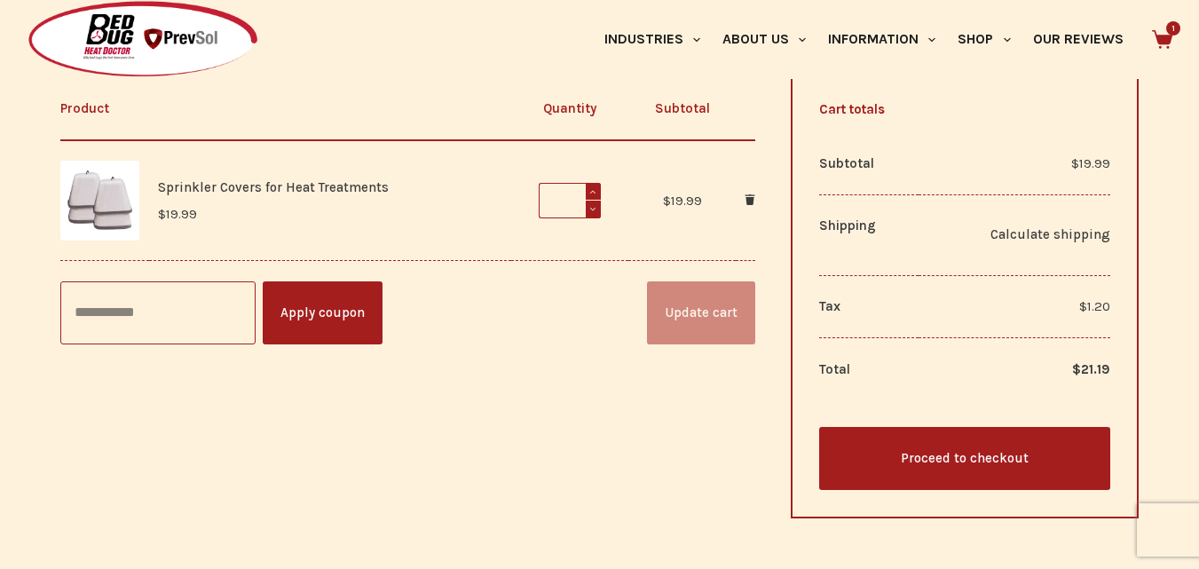  What do you see at coordinates (1173, 28) in the screenshot?
I see `span: 1` at bounding box center [1173, 28].